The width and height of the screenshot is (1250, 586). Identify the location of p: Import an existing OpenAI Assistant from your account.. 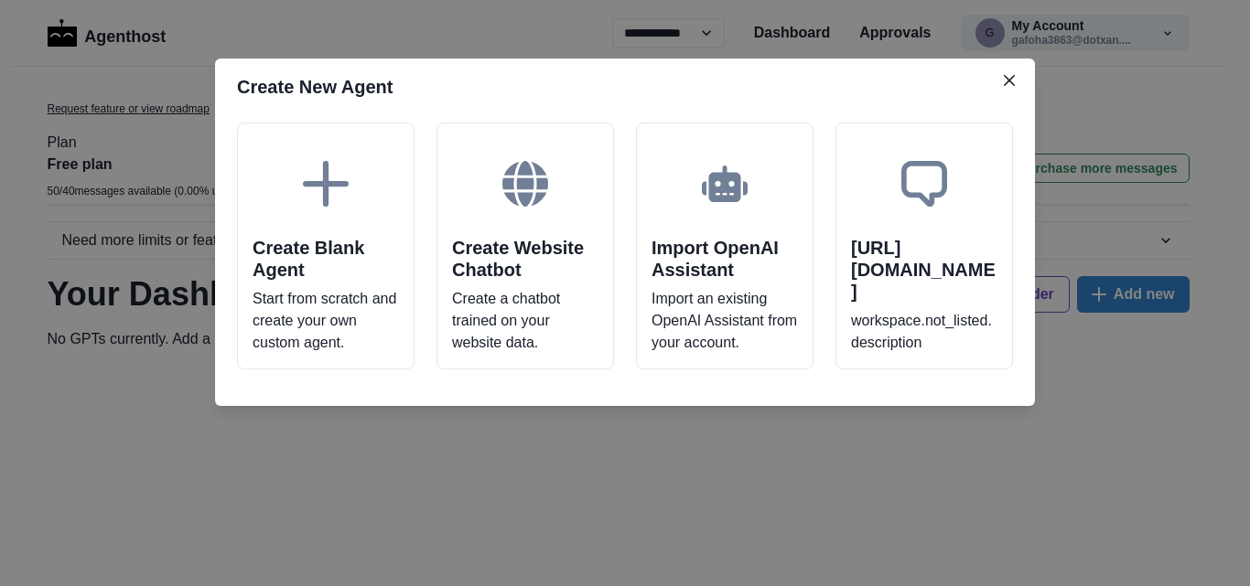
(725, 321).